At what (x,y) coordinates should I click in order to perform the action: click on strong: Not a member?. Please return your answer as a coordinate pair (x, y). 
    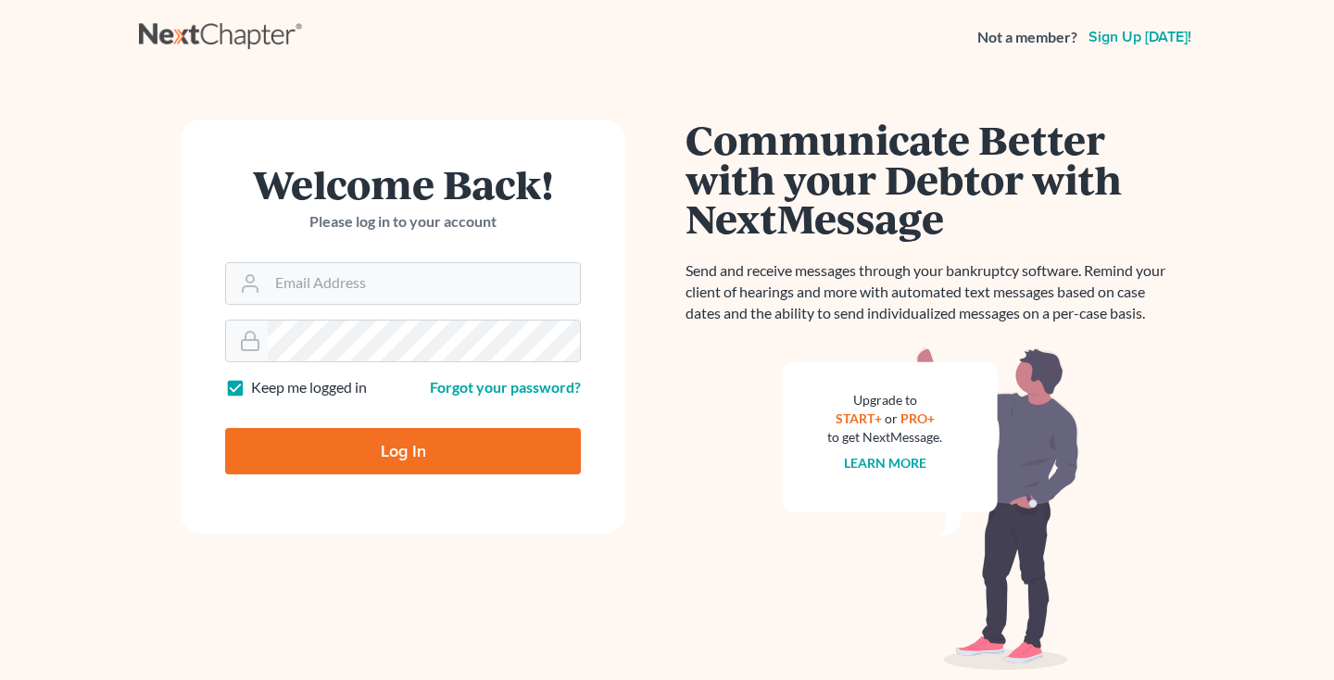
    Looking at the image, I should click on (1027, 37).